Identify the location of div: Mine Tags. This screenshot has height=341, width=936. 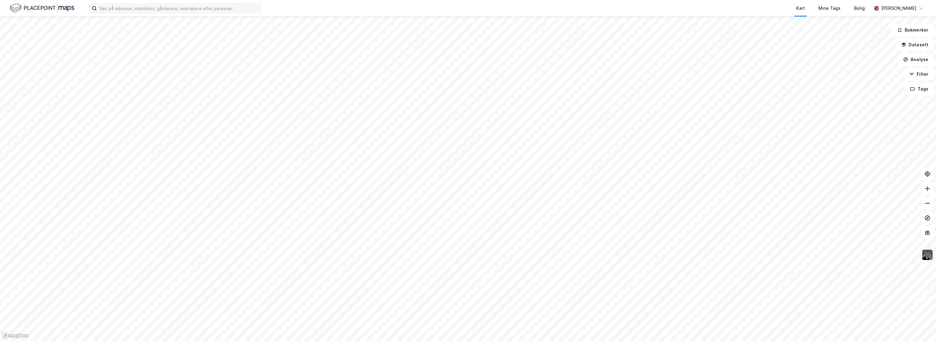
(829, 8).